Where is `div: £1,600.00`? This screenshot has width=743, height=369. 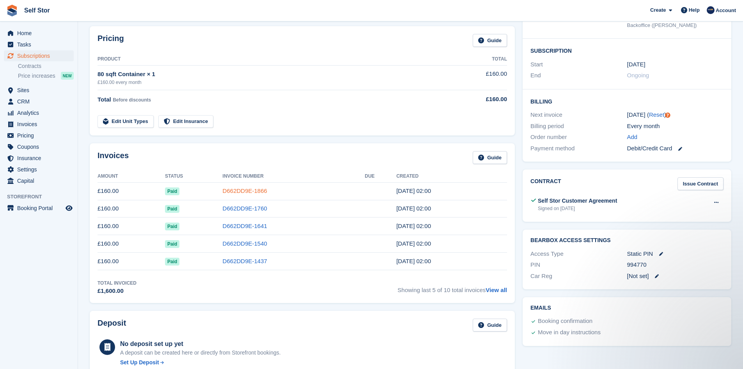
div: £1,600.00 is located at coordinates (117, 291).